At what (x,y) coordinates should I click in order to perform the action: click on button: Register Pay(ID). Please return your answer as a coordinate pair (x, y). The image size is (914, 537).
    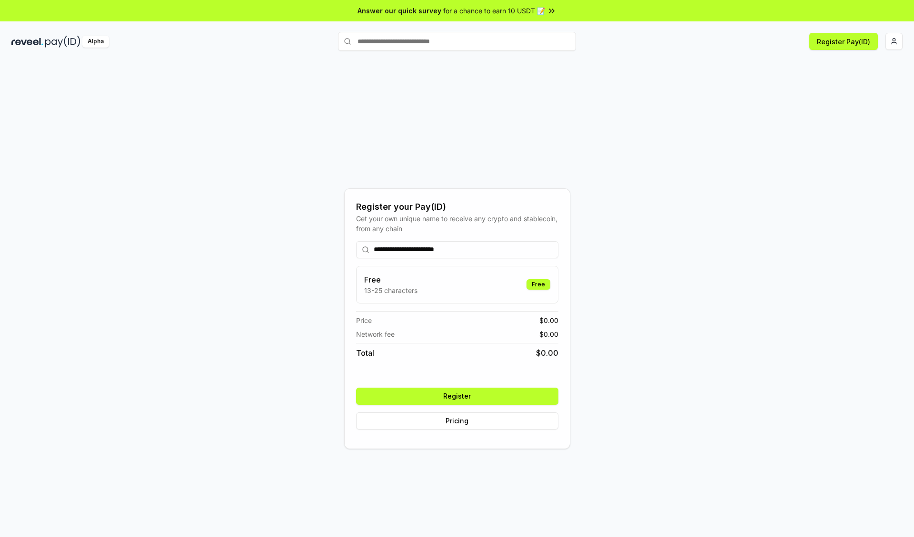
    Looking at the image, I should click on (843, 41).